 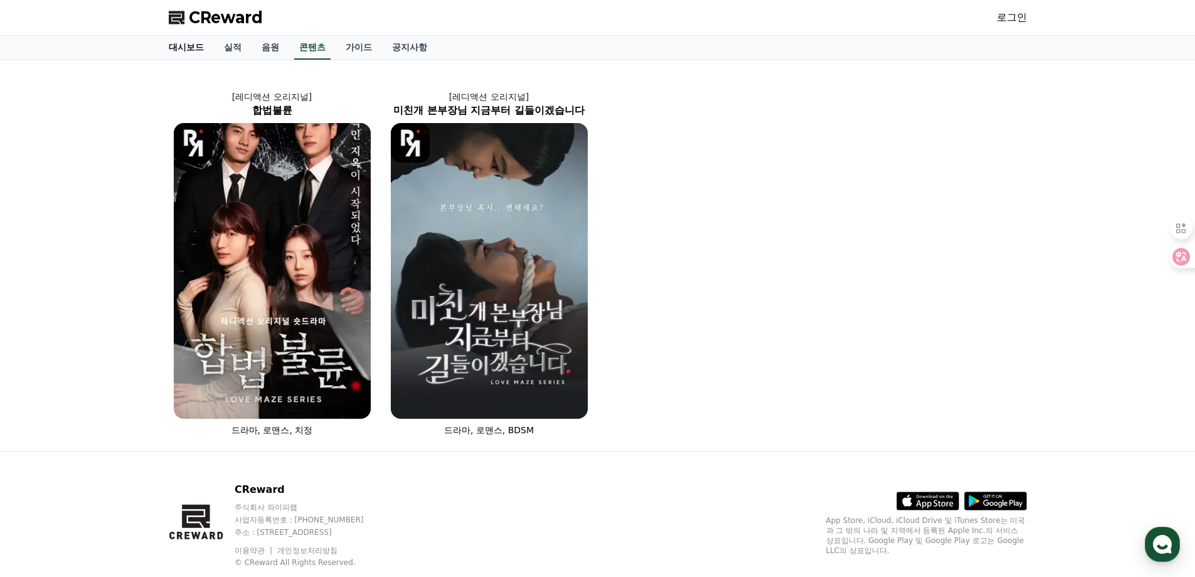 What do you see at coordinates (216, 18) in the screenshot?
I see `a: CReward` at bounding box center [216, 18].